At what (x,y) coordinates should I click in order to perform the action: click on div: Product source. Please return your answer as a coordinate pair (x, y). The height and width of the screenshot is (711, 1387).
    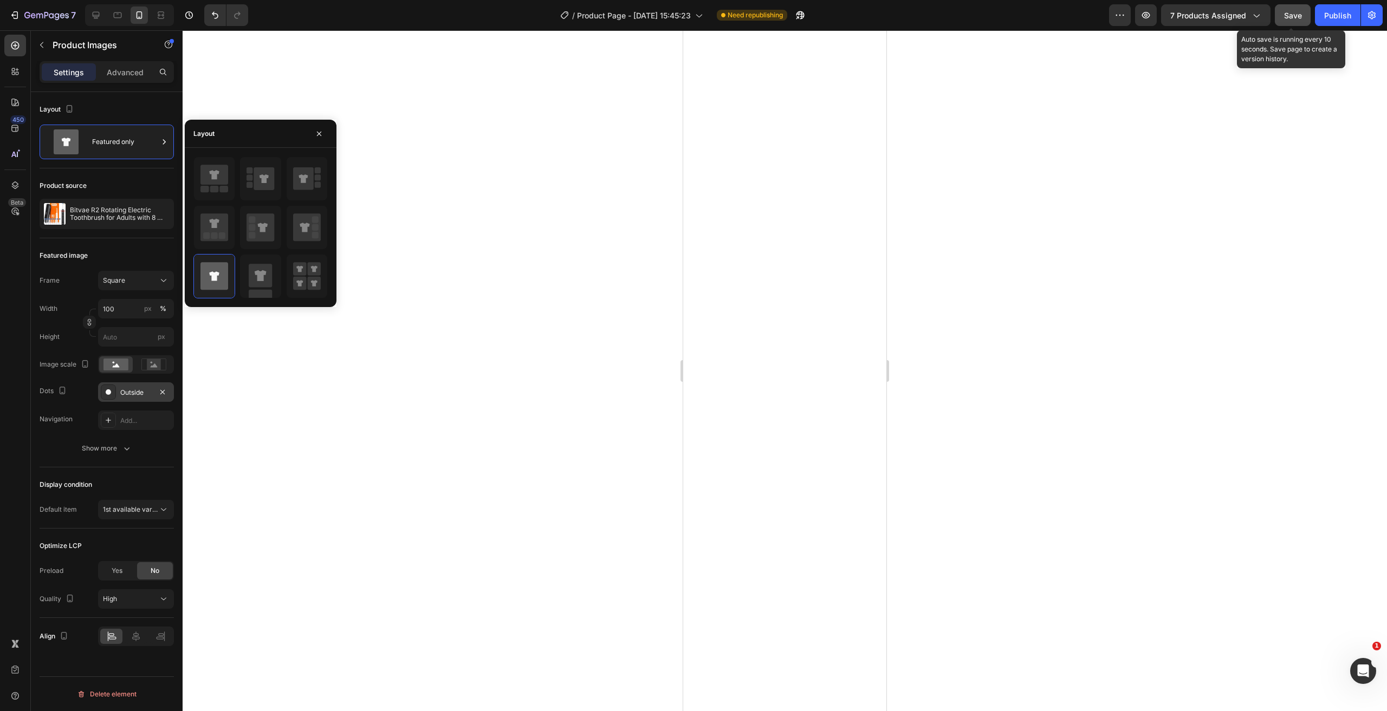
    Looking at the image, I should click on (63, 186).